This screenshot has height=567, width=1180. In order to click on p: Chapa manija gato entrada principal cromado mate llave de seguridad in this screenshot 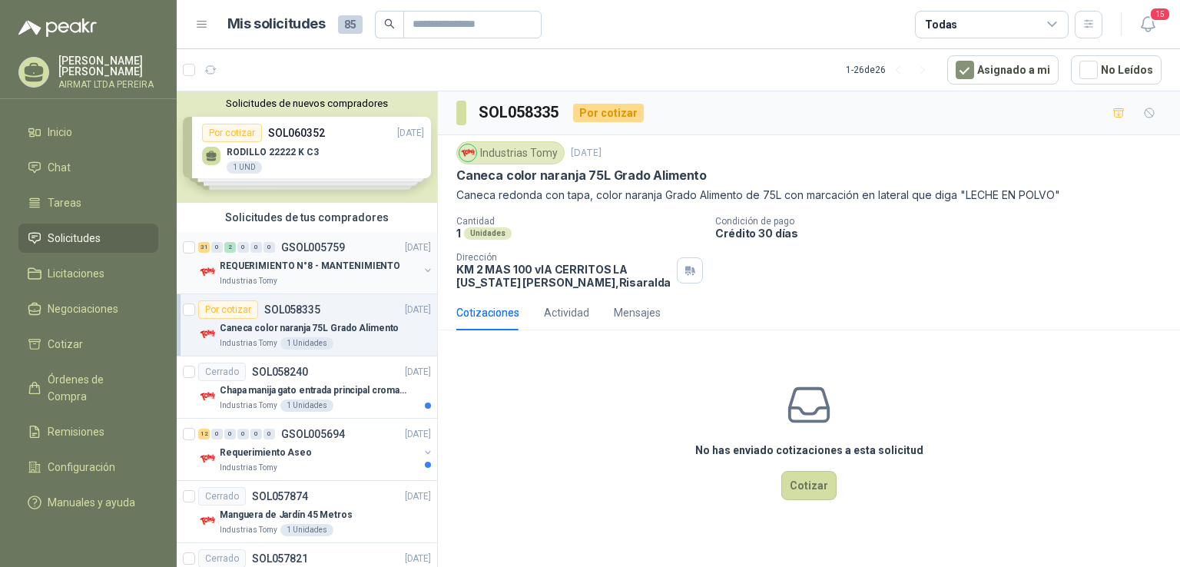, I will do `click(315, 390)`.